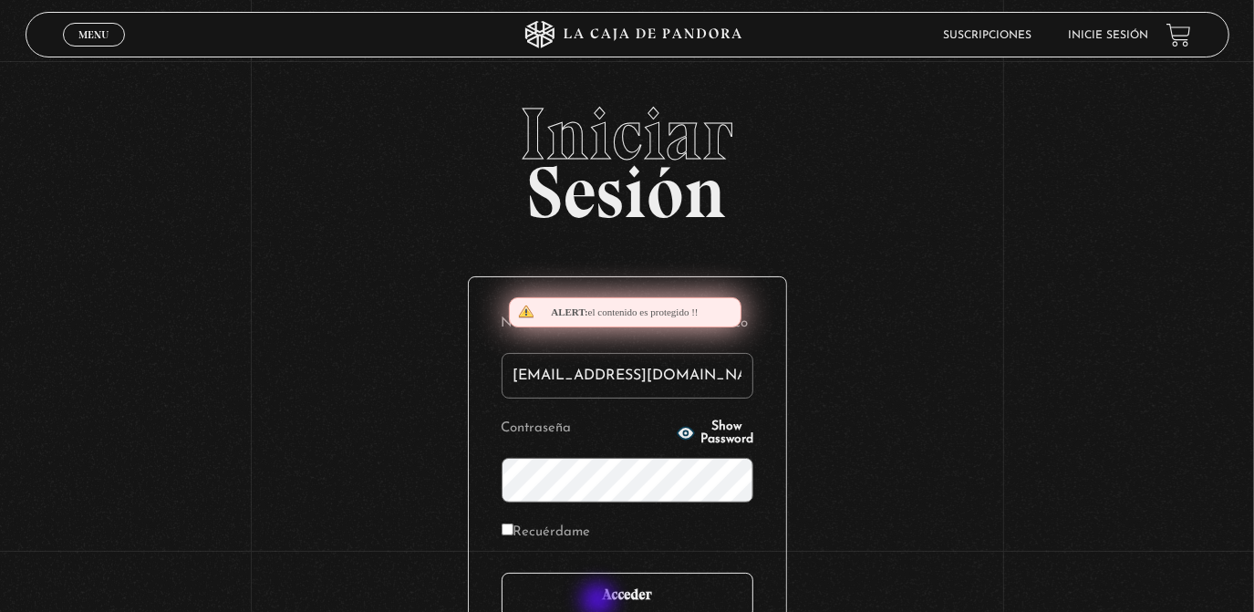  What do you see at coordinates (727, 433) in the screenshot?
I see `span: Show Password` at bounding box center [727, 433].